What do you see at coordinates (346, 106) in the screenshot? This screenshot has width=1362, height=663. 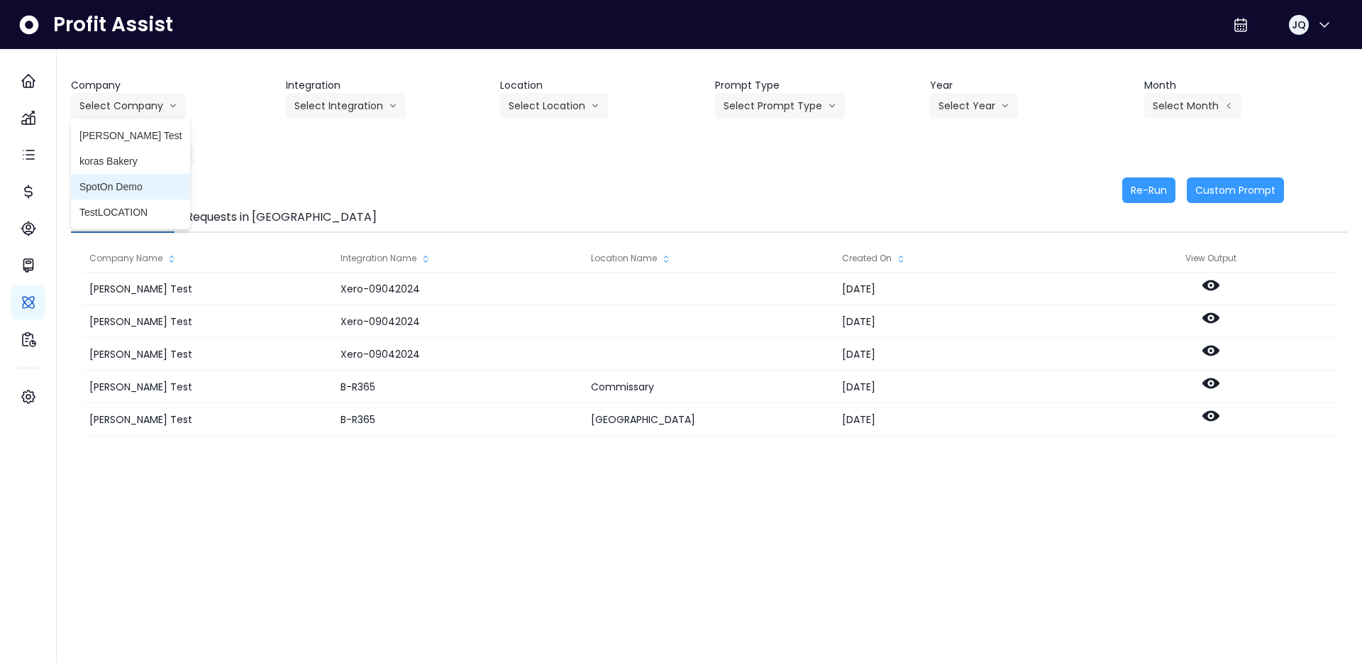 I see `button: Select Integrationarrow down line` at bounding box center [346, 106].